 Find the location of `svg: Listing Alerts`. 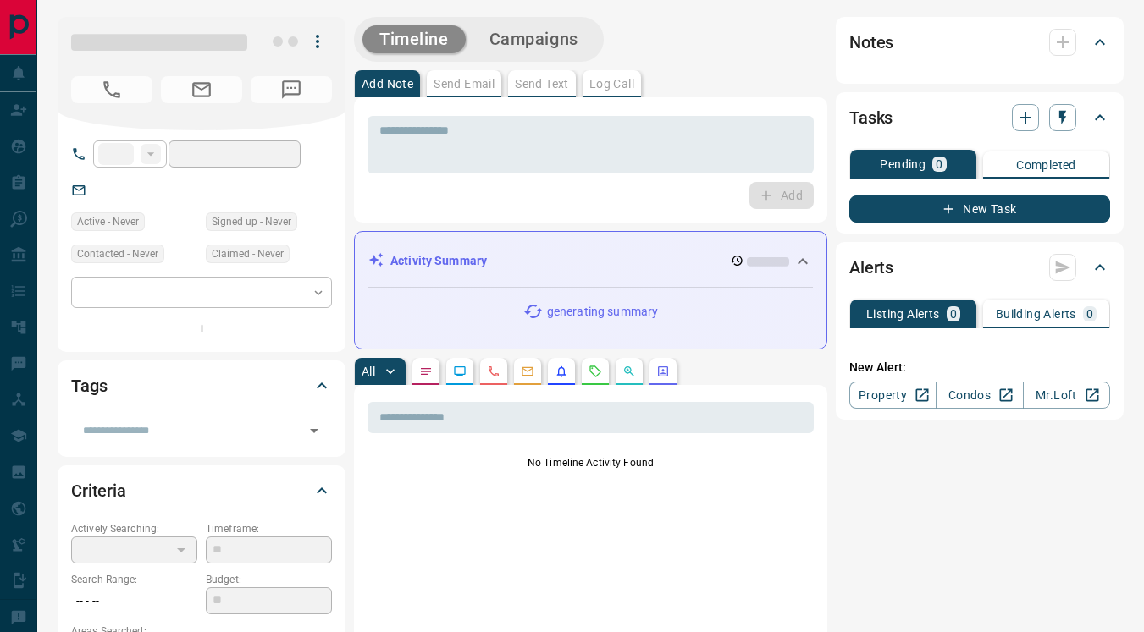

svg: Listing Alerts is located at coordinates (561, 372).